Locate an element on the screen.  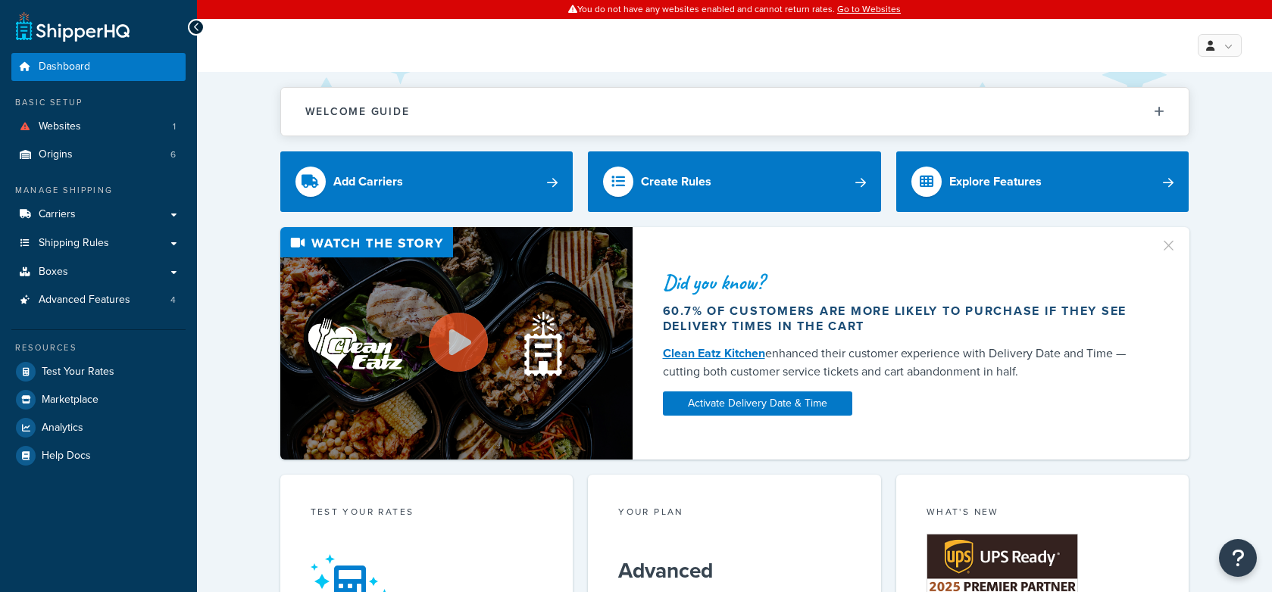
div: Basic Setup is located at coordinates (98, 102).